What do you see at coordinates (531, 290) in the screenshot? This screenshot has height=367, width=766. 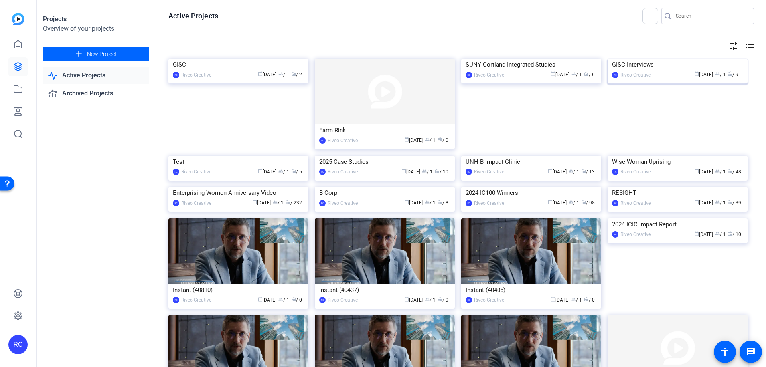 I see `div: Instant (40405)` at bounding box center [531, 290].